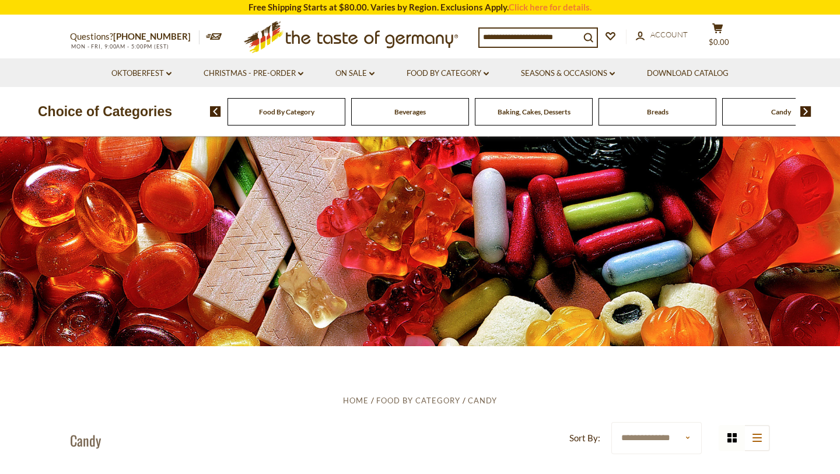  I want to click on a: Baking, Cakes, Desserts, so click(534, 111).